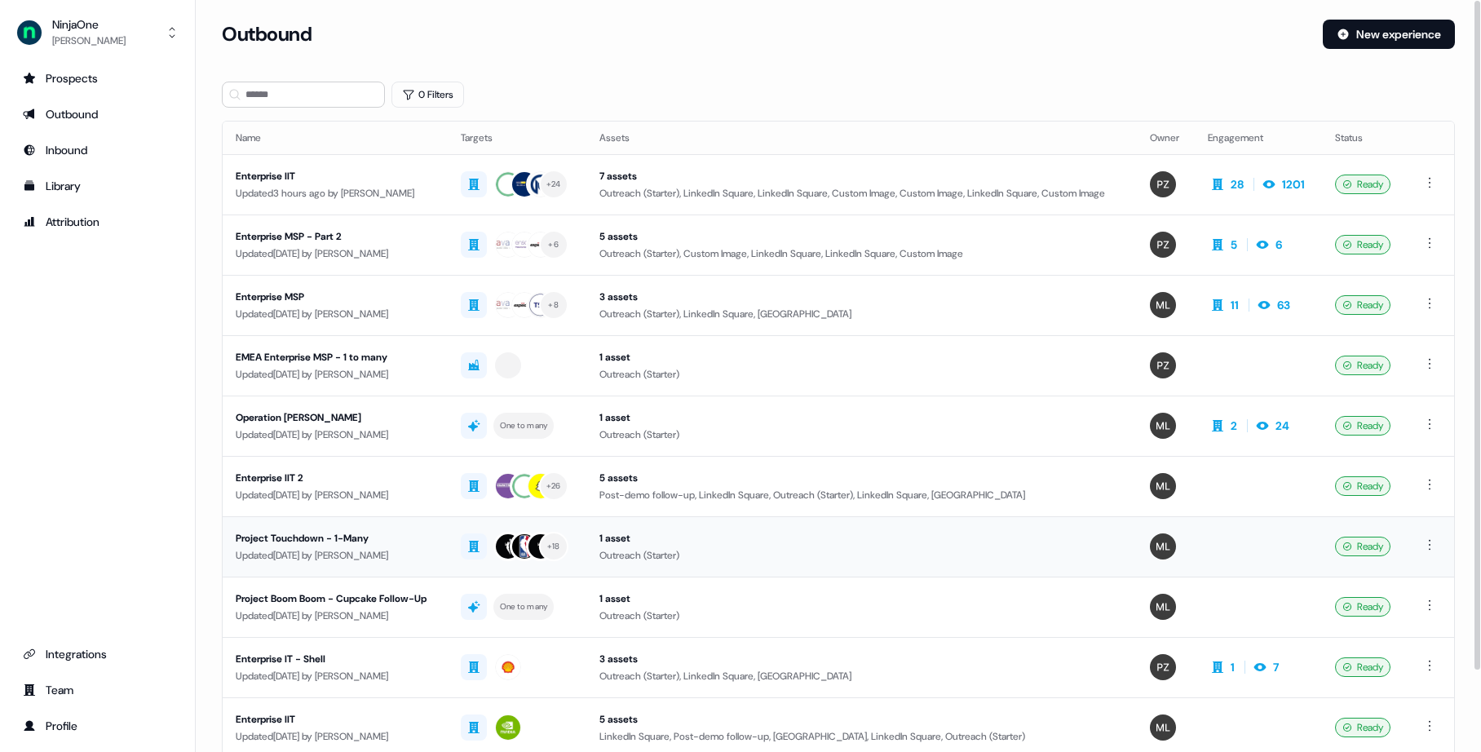 The image size is (1481, 752). Describe the element at coordinates (1234, 305) in the screenshot. I see `div: 11` at that location.